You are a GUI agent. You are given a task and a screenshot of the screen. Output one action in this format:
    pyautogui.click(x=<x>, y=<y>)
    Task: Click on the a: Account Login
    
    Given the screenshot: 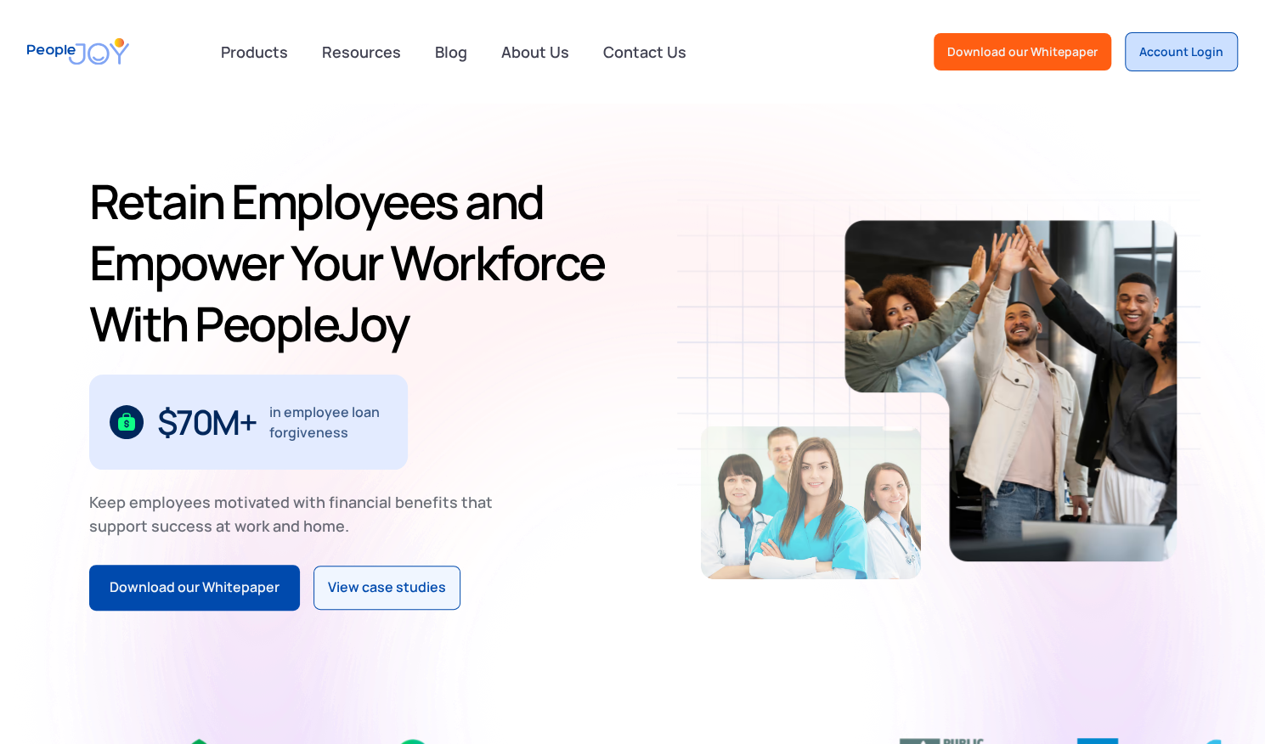 What is the action you would take?
    pyautogui.click(x=1181, y=52)
    